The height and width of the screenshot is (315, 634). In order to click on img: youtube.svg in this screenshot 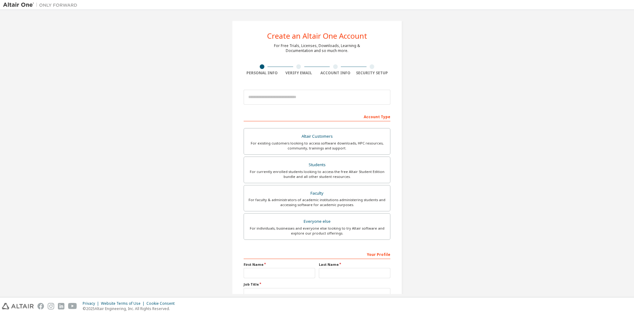, I will do `click(72, 306)`.